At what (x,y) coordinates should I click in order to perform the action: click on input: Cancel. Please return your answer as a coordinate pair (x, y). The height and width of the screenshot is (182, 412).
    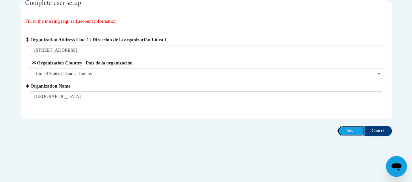
    Looking at the image, I should click on (378, 131).